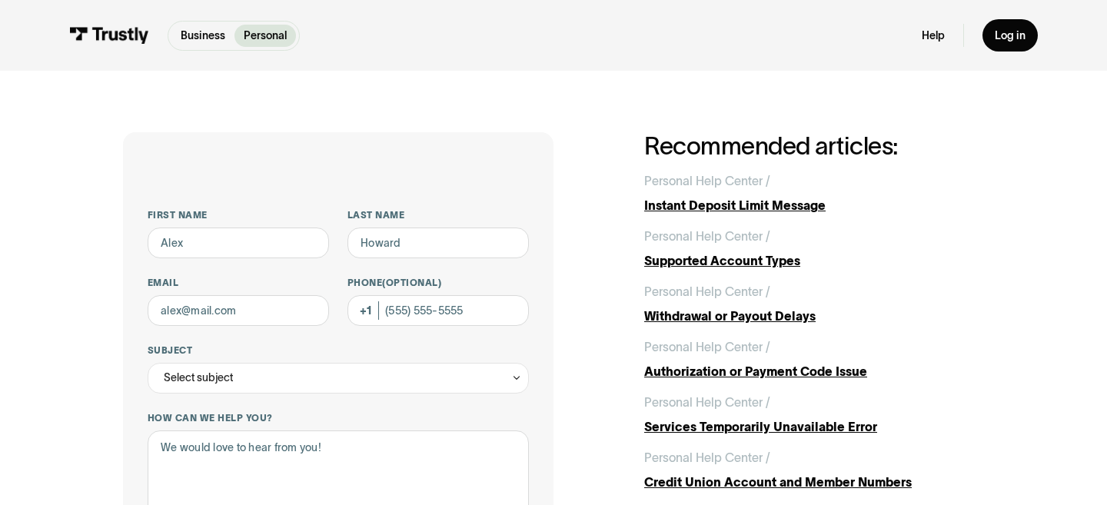 Image resolution: width=1107 pixels, height=505 pixels. I want to click on a: Personal Help Center /Withdrawal or Payout Delays, so click(814, 304).